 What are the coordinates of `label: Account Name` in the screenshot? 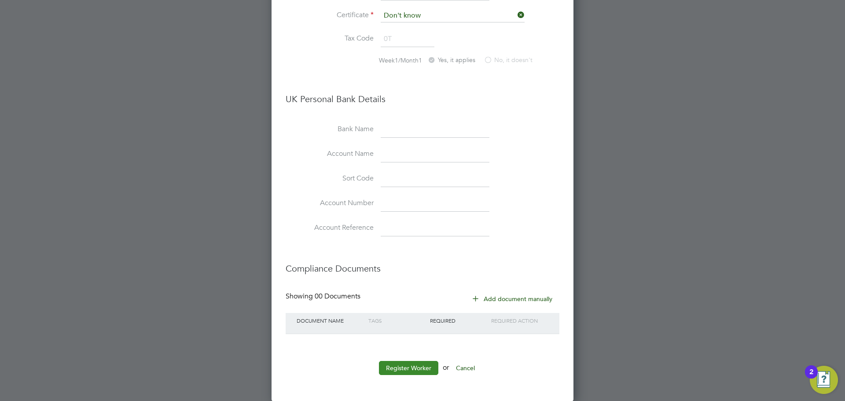 It's located at (330, 154).